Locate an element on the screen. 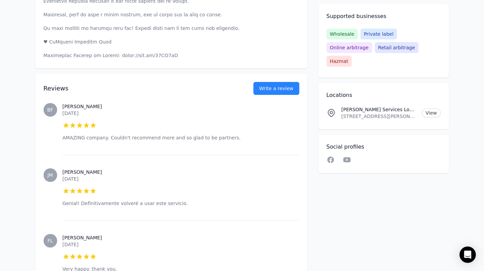 The width and height of the screenshot is (484, 271). span: JM is located at coordinates (50, 175).